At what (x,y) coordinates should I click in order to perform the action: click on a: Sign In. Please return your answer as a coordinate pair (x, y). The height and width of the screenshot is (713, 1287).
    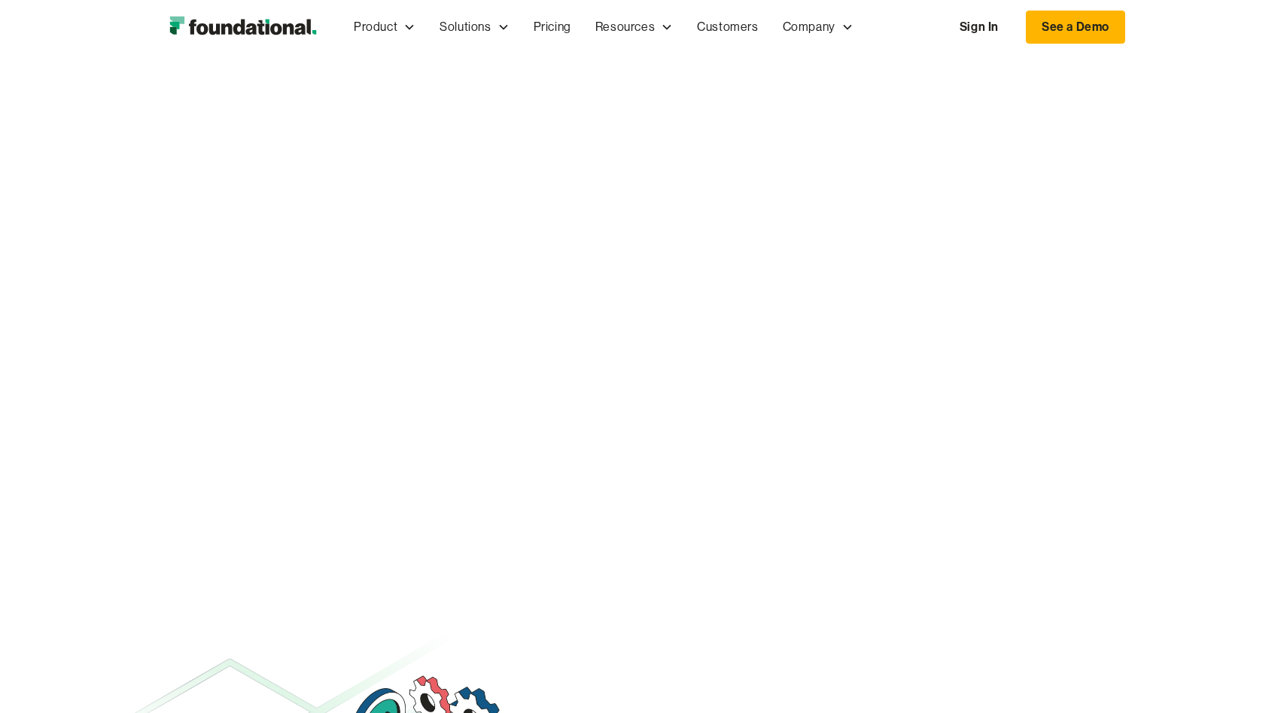
    Looking at the image, I should click on (979, 27).